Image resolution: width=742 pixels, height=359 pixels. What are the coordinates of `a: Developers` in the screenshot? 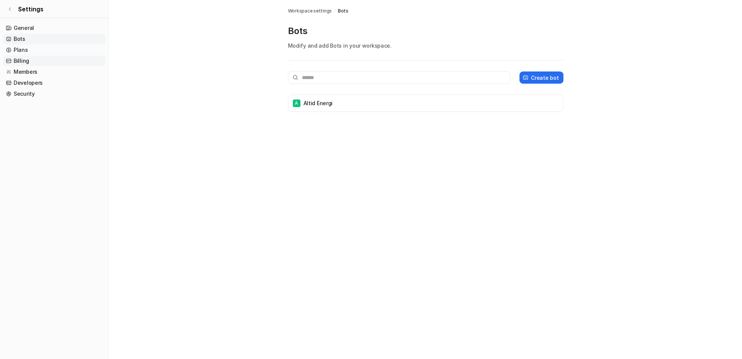 It's located at (54, 83).